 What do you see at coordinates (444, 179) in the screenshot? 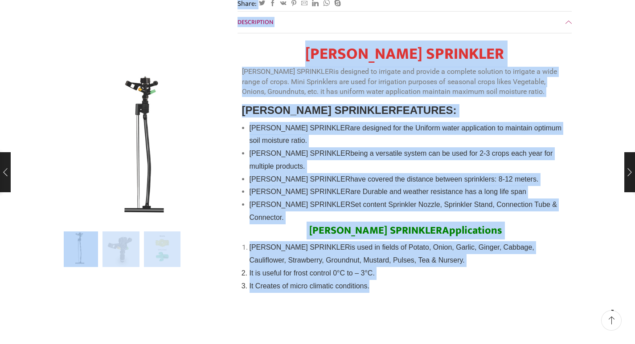
I see `span: have covered the distance between sprinklers: 8-12 meters.` at bounding box center [444, 179].